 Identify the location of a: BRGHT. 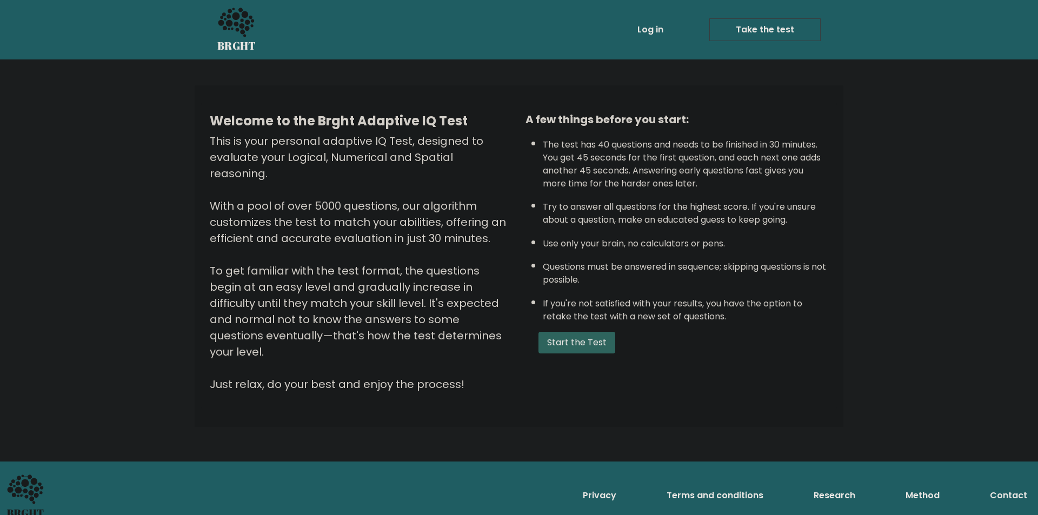
(237, 30).